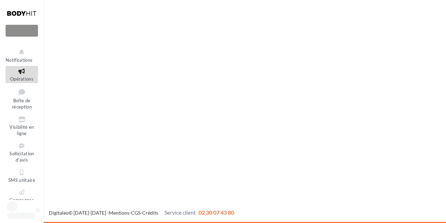 This screenshot has width=446, height=223. I want to click on a: Boîte de réception, so click(22, 98).